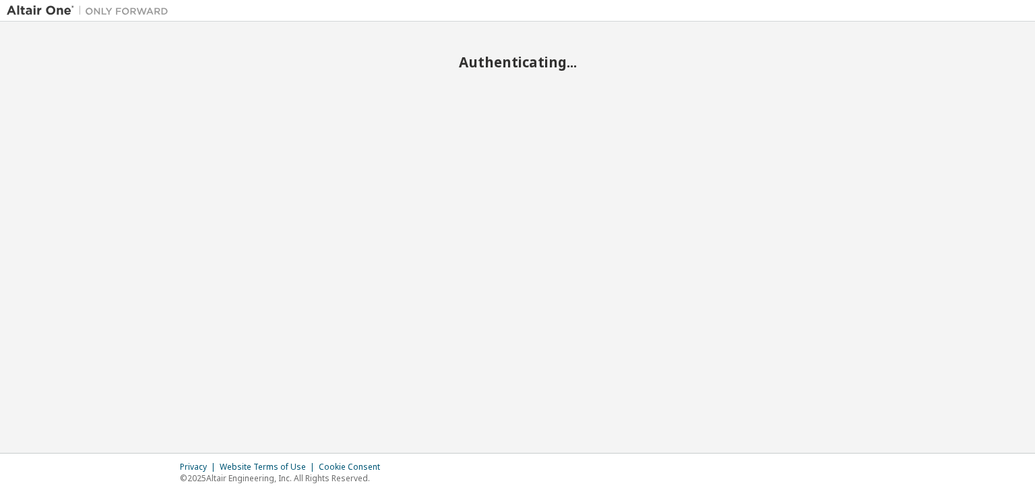 The image size is (1035, 492). I want to click on p: © 2025 Altair Engineering, Inc. All Rights Reserved., so click(284, 478).